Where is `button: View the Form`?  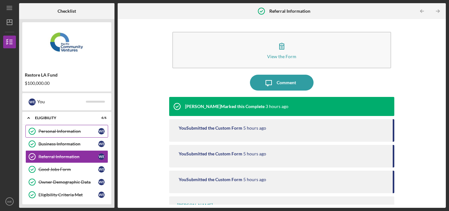 button: View the Form is located at coordinates (282, 50).